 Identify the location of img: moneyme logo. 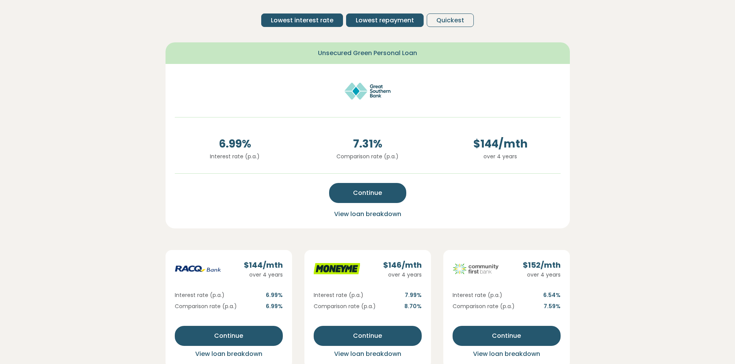
(337, 269).